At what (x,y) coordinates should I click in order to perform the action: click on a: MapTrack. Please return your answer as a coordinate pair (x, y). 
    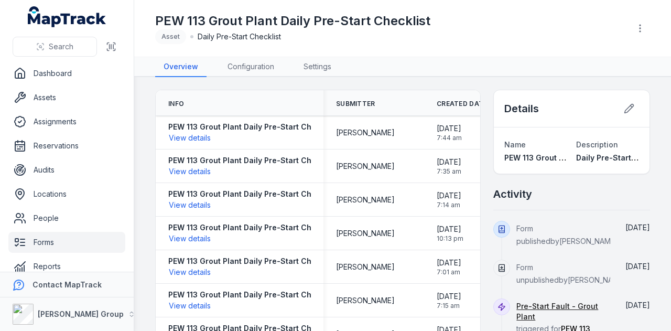
    Looking at the image, I should click on (67, 17).